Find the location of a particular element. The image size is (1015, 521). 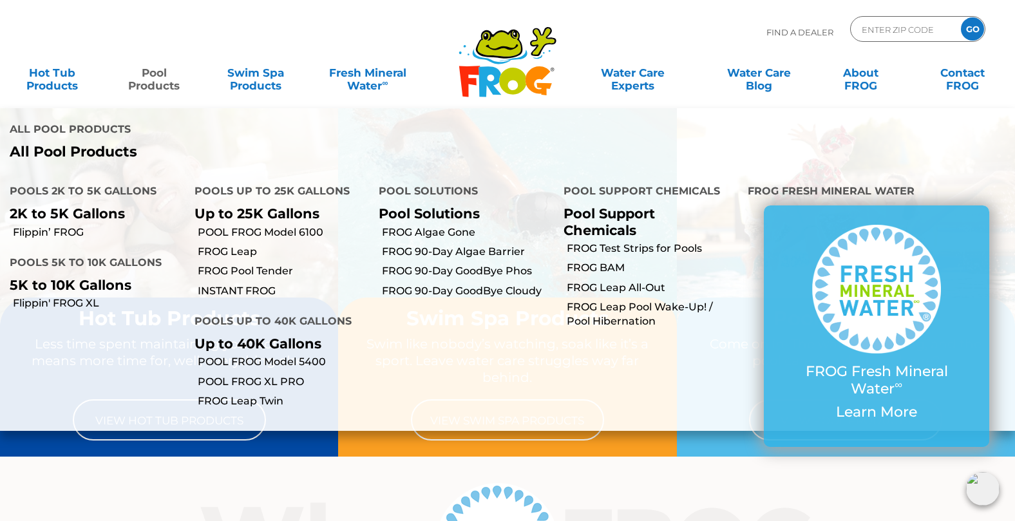

p: Pool Support Chemicals is located at coordinates (646, 222).